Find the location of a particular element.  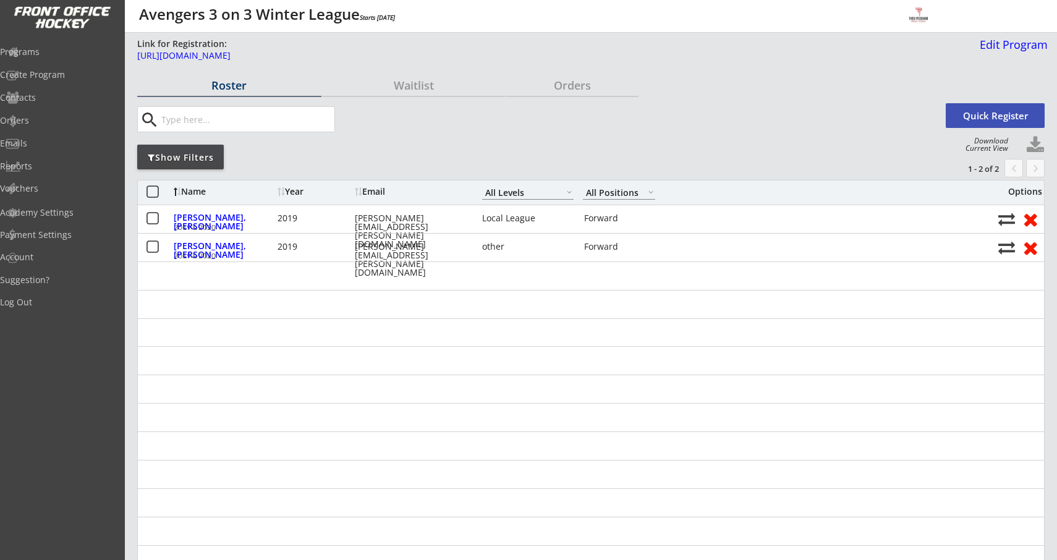

div: 1 - 2 of 2 is located at coordinates (966, 169).